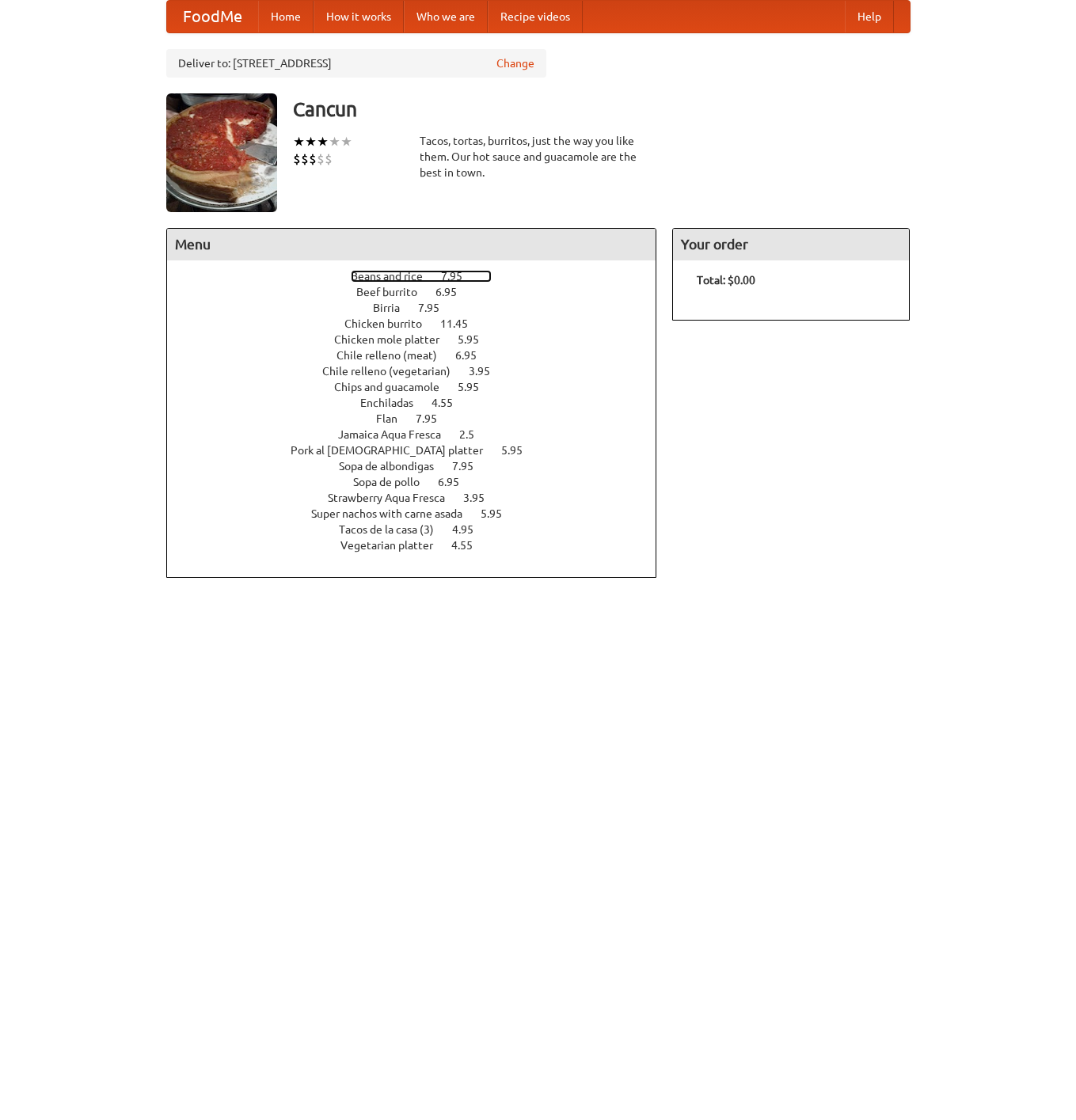 Image resolution: width=1076 pixels, height=1120 pixels. What do you see at coordinates (398, 435) in the screenshot?
I see `span: Jamaica Aqua Fresca` at bounding box center [398, 435].